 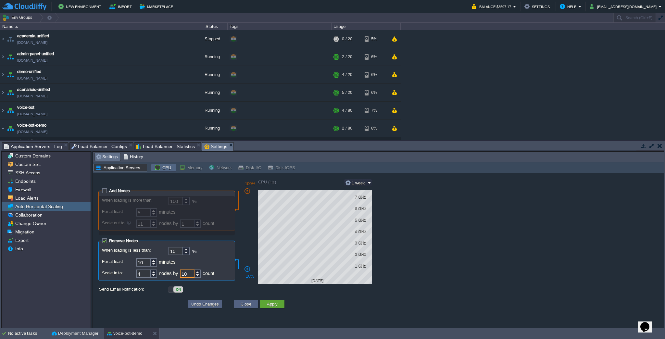 What do you see at coordinates (39, 207) in the screenshot?
I see `span: Auto Horizontal Scaling` at bounding box center [39, 207].